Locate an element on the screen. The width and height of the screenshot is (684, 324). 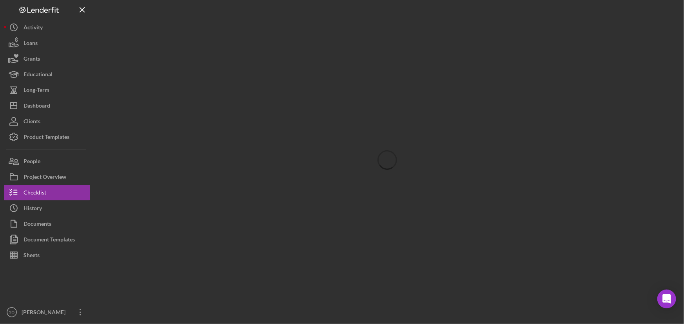
button: Clients is located at coordinates (47, 121).